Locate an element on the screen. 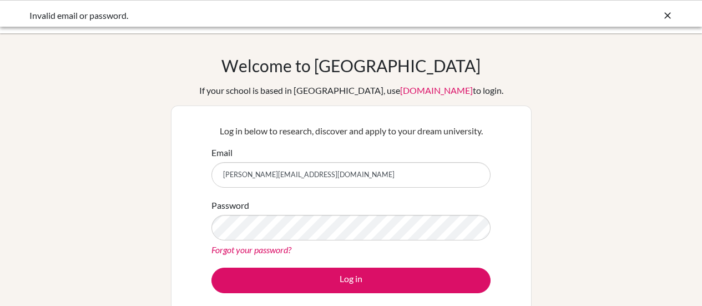 The image size is (702, 306). a: Forgot your password? is located at coordinates (251, 249).